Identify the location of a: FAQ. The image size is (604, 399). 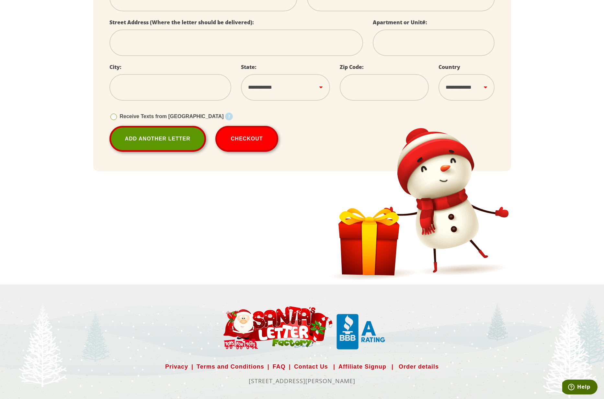
(279, 367).